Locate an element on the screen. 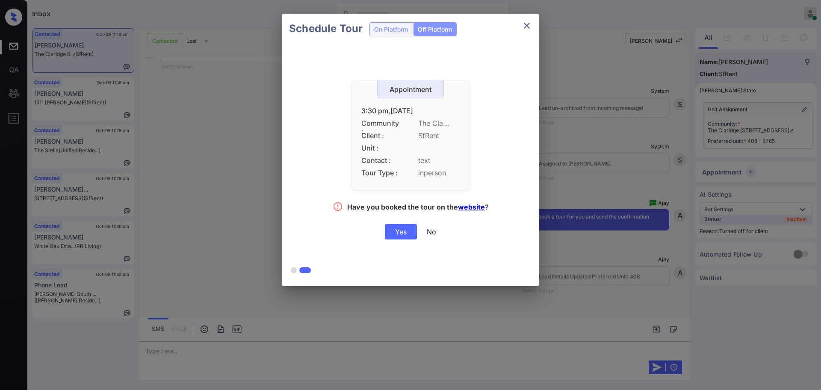 The width and height of the screenshot is (821, 390). h2: Schedule Tour is located at coordinates (326, 29).